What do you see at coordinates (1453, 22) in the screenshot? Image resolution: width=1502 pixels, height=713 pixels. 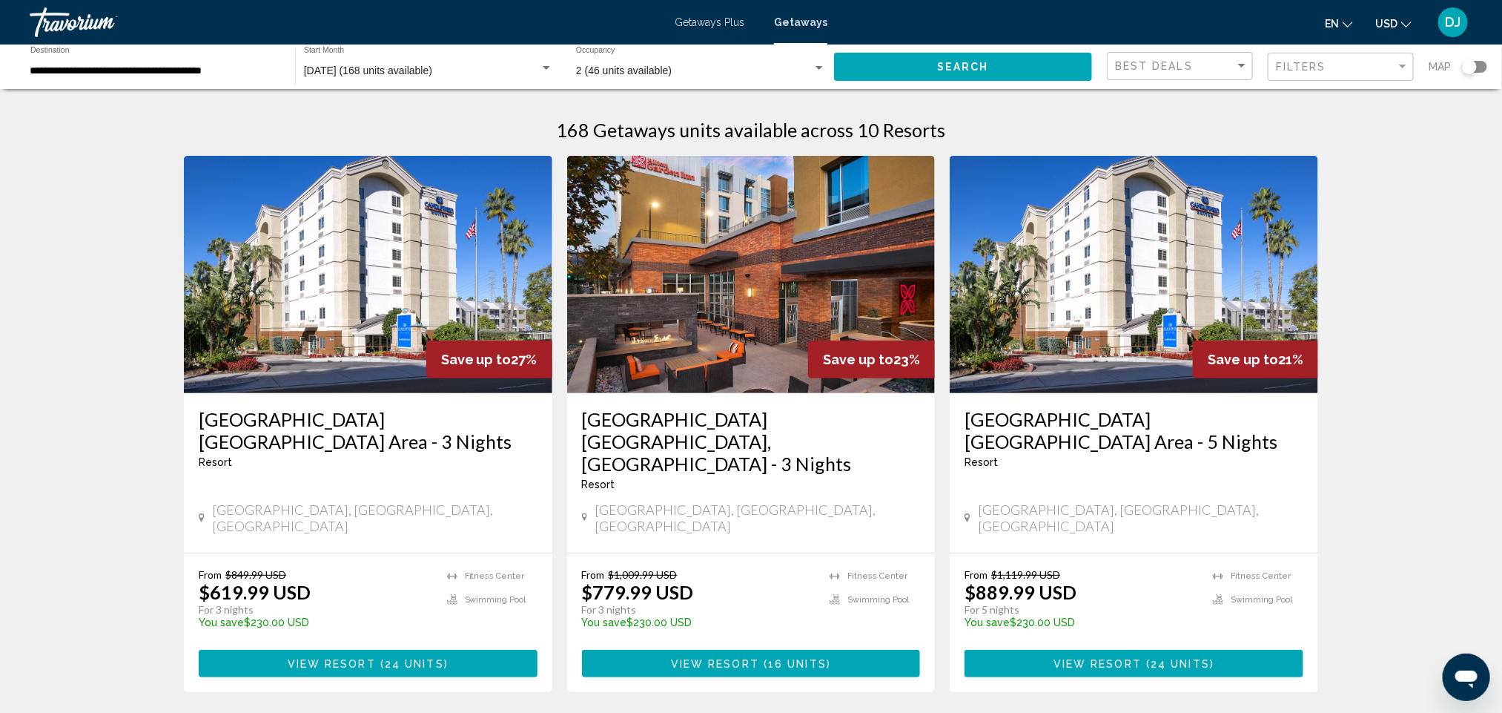 I see `button: User Menu` at bounding box center [1453, 22].